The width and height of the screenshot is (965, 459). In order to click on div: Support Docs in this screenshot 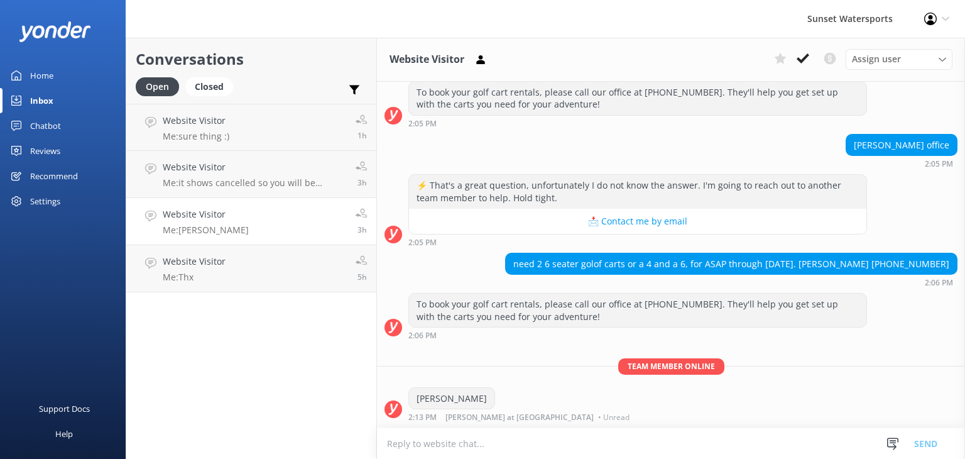, I will do `click(64, 408)`.